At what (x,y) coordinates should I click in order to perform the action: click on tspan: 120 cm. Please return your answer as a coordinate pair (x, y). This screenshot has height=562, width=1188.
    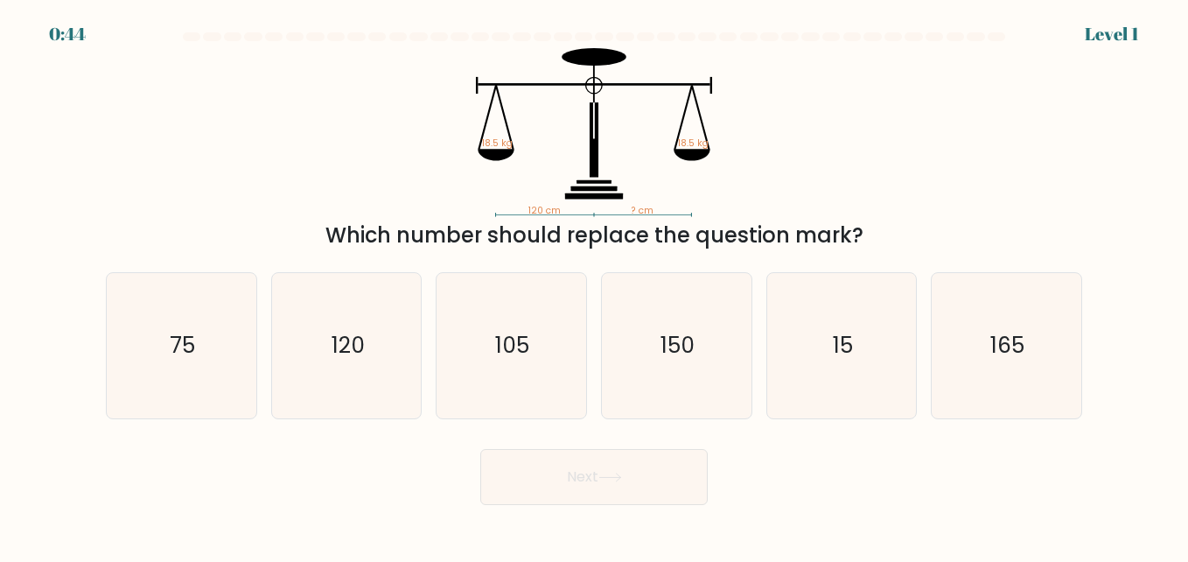
    Looking at the image, I should click on (544, 210).